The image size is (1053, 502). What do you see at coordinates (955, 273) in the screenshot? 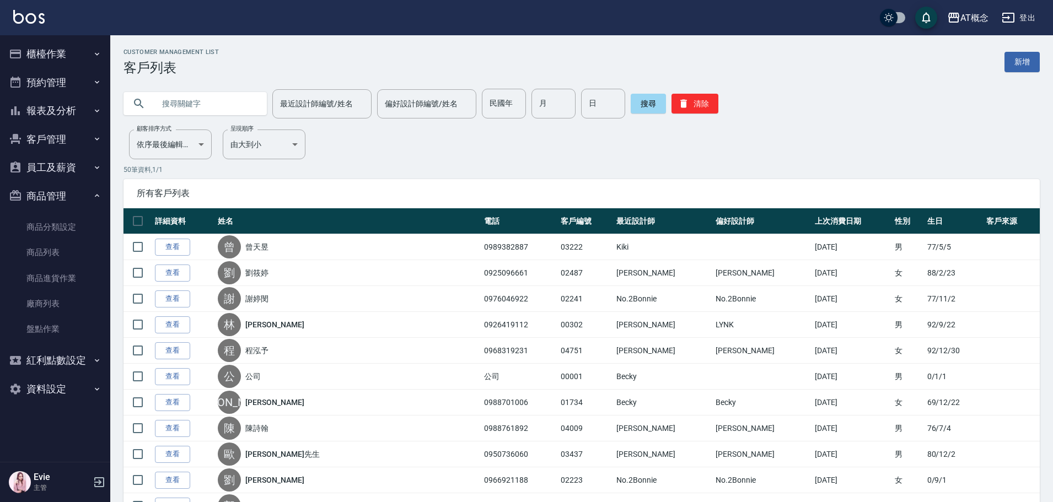
I see `td: 88/2/23` at bounding box center [955, 273].